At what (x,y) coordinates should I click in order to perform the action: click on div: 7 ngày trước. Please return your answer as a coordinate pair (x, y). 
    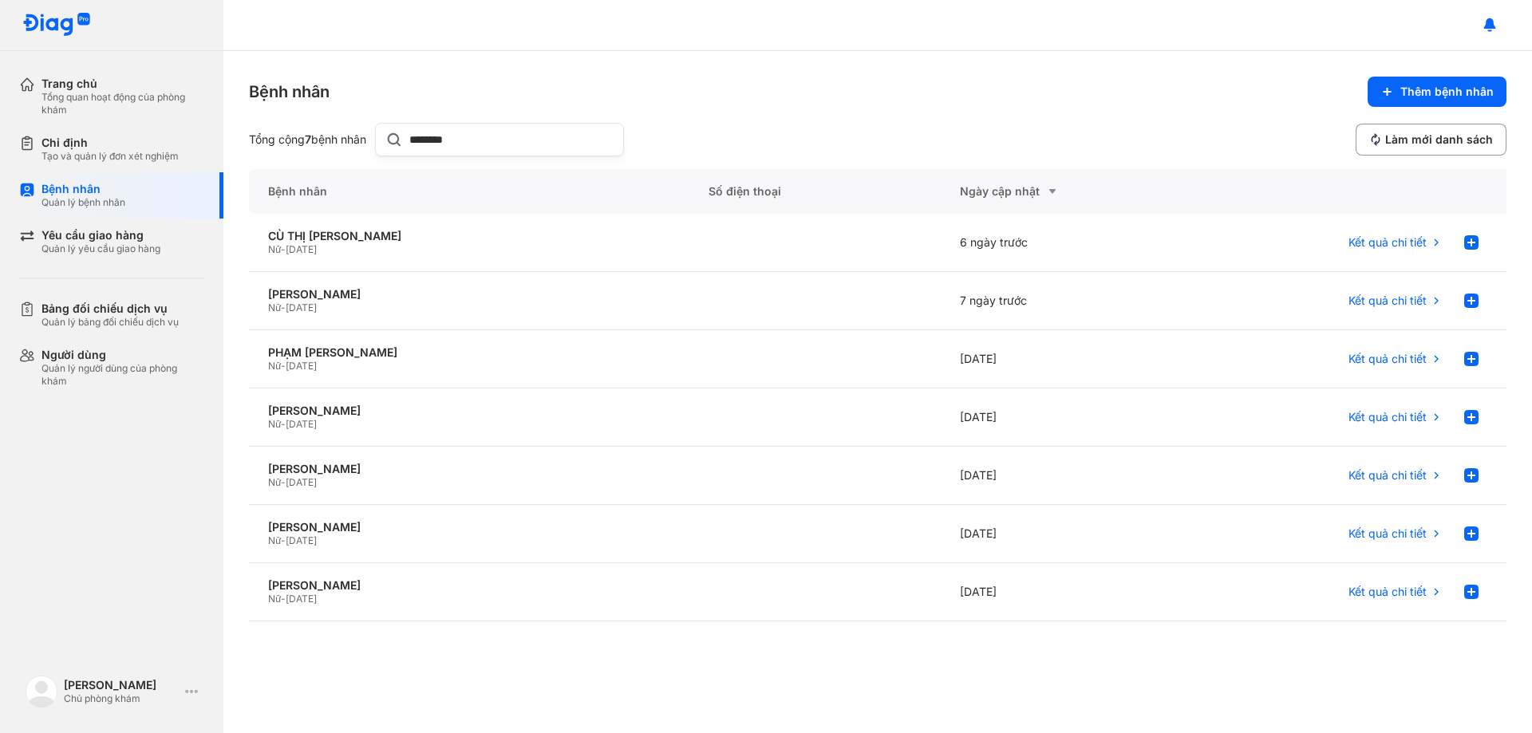
    Looking at the image, I should click on (1066, 301).